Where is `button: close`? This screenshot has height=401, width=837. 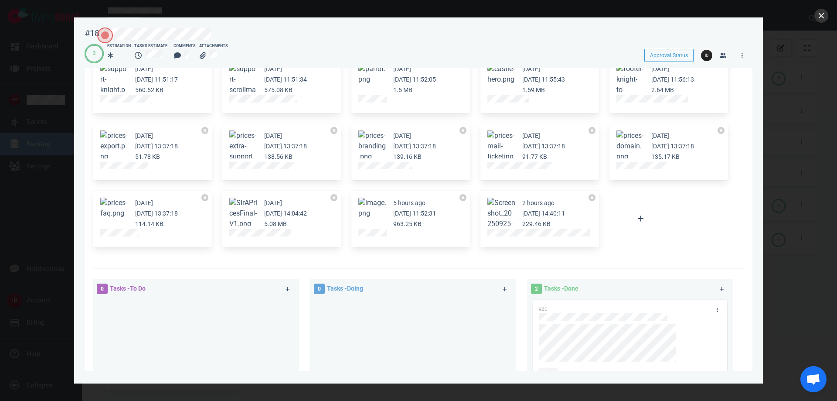 button: close is located at coordinates (821, 16).